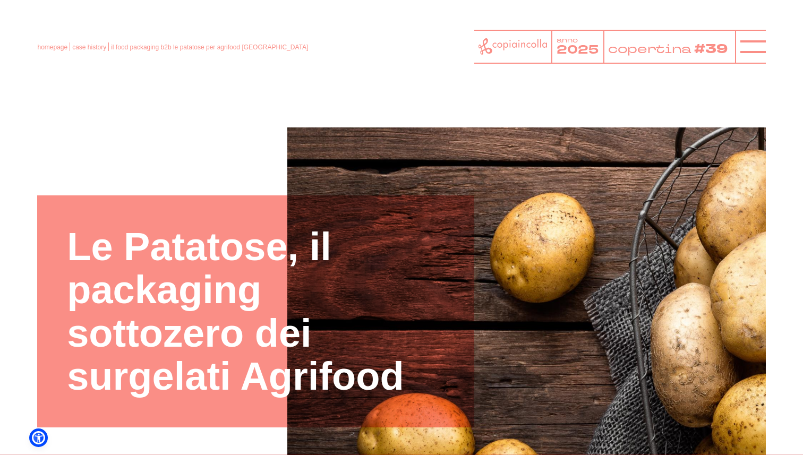 The width and height of the screenshot is (803, 455). Describe the element at coordinates (255, 312) in the screenshot. I see `h1: Le Patatose, il packaging sottozero dei surgelati Agrifood` at that location.